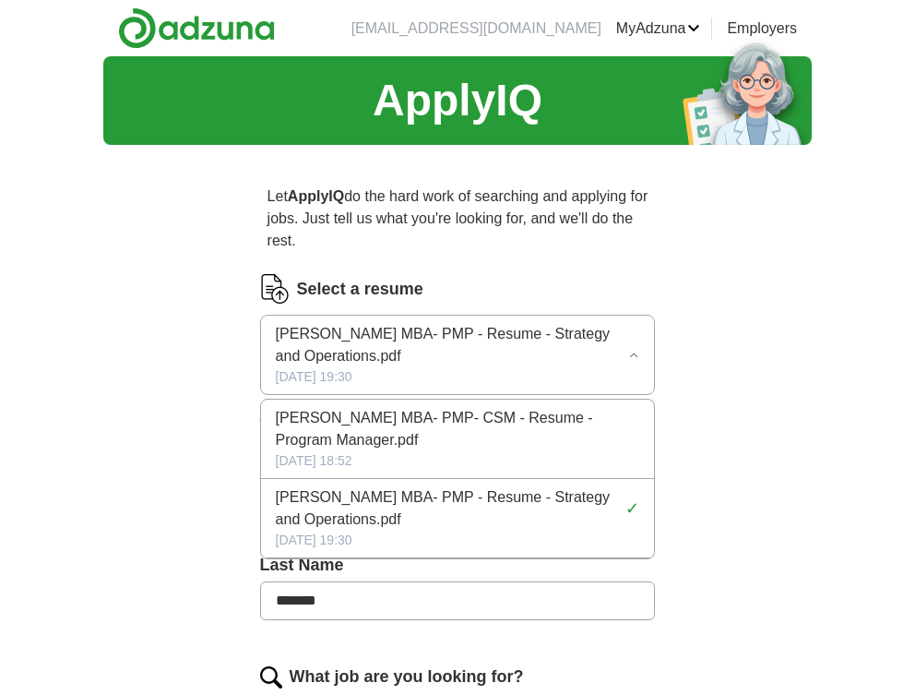 Image resolution: width=915 pixels, height=695 pixels. Describe the element at coordinates (316, 196) in the screenshot. I see `strong: ApplyIQ` at that location.